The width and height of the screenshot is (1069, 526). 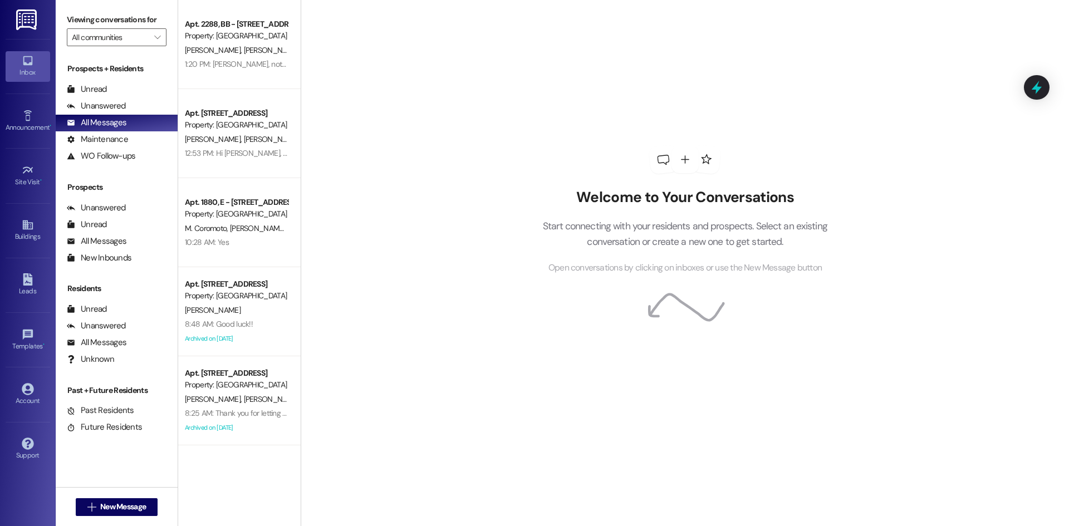 I want to click on img: ResiDesk Logo, so click(x=27, y=19).